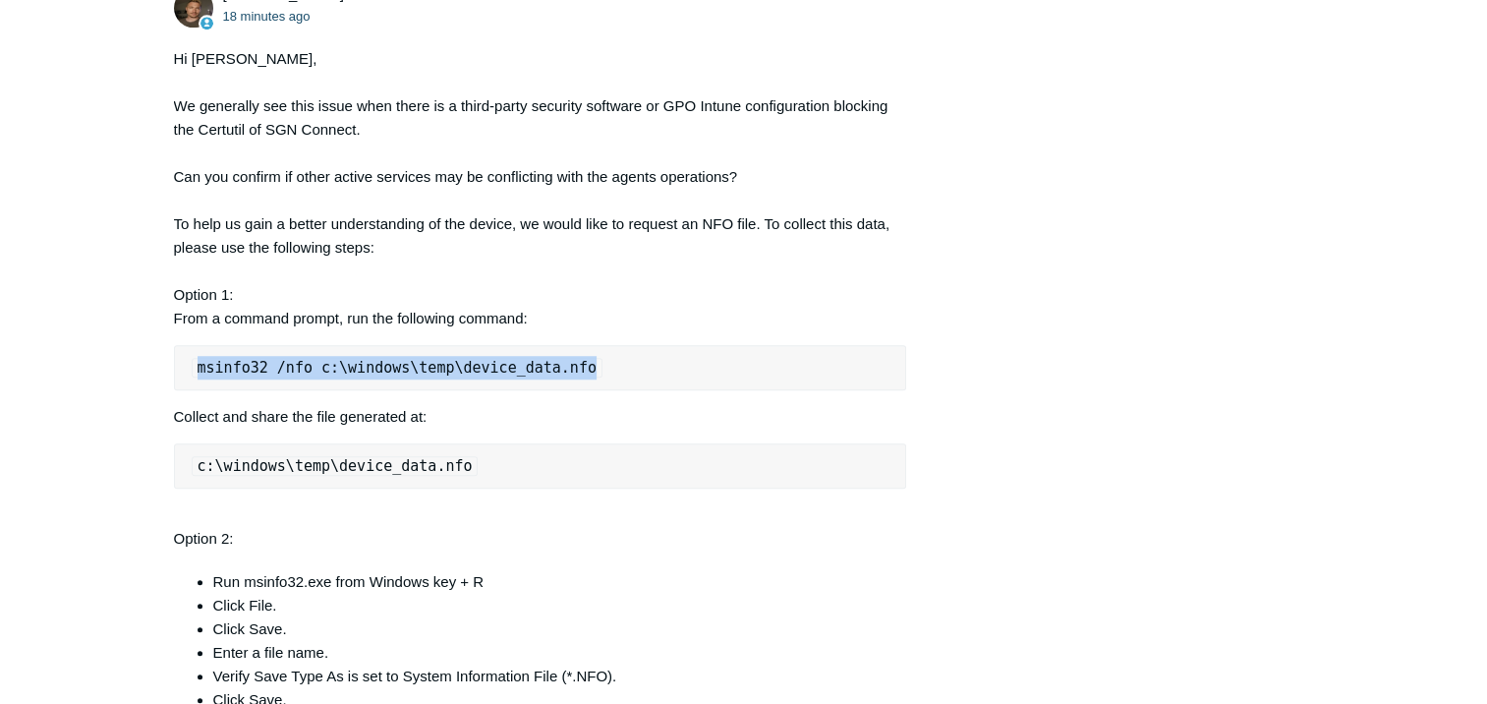  Describe the element at coordinates (335, 466) in the screenshot. I see `code: c:\windows\temp\device_data.nfo` at that location.